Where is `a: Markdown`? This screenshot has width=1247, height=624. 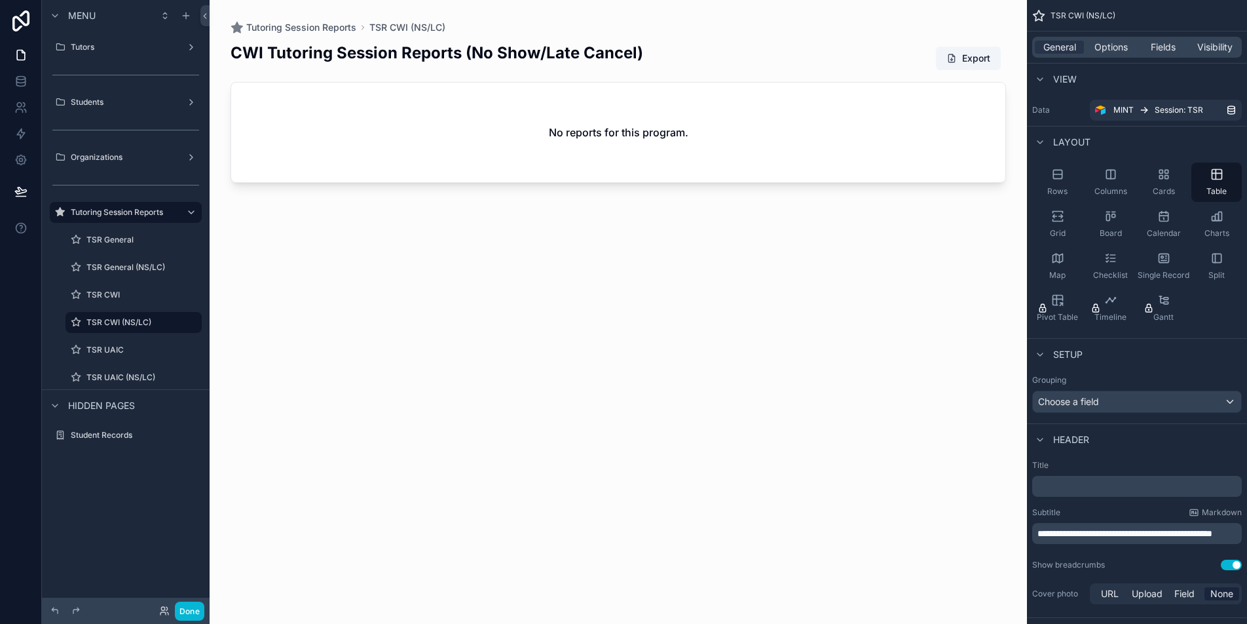
a: Markdown is located at coordinates (1215, 512).